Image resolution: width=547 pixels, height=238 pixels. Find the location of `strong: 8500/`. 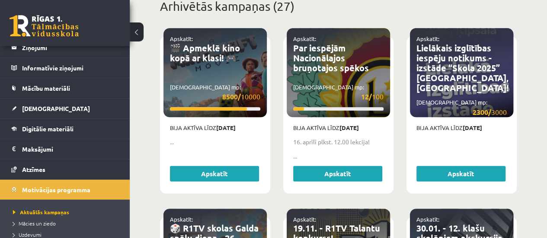

strong: 8500/ is located at coordinates (232, 97).